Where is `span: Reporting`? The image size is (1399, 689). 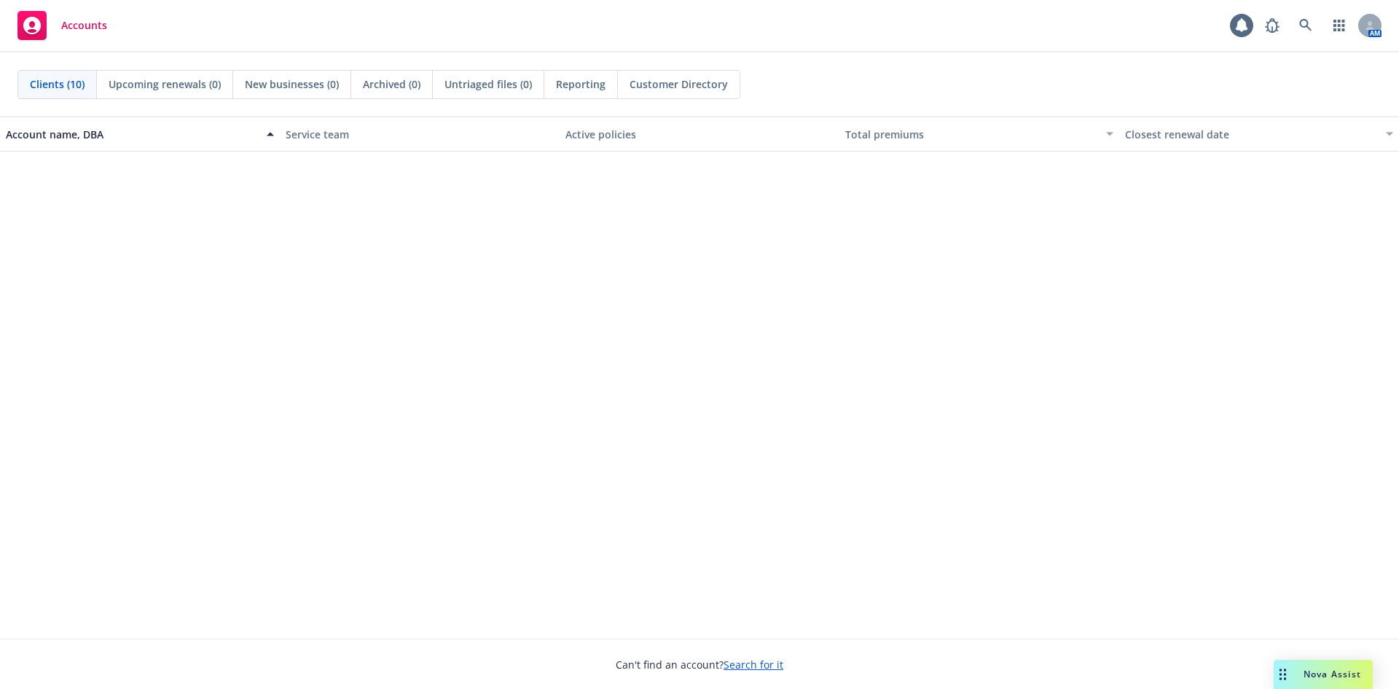
span: Reporting is located at coordinates (581, 84).